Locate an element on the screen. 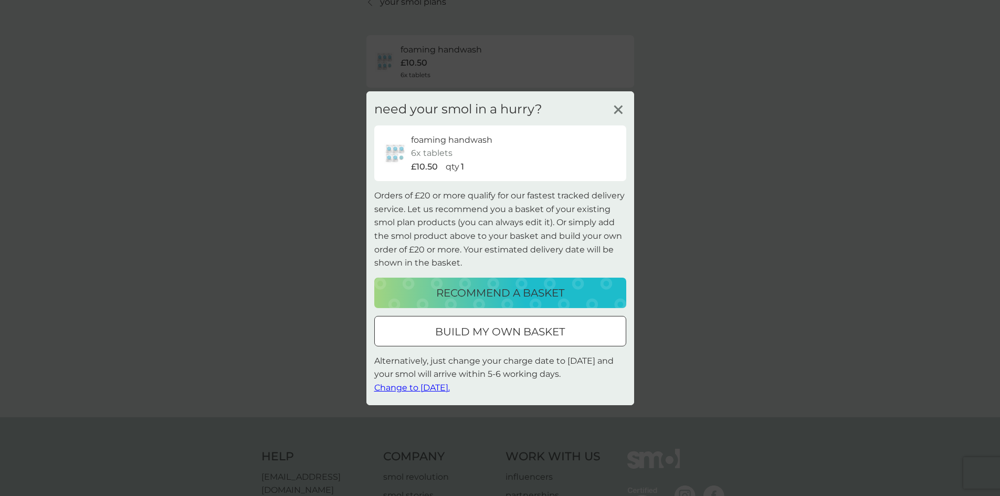  button: recommend a basket is located at coordinates (500, 293).